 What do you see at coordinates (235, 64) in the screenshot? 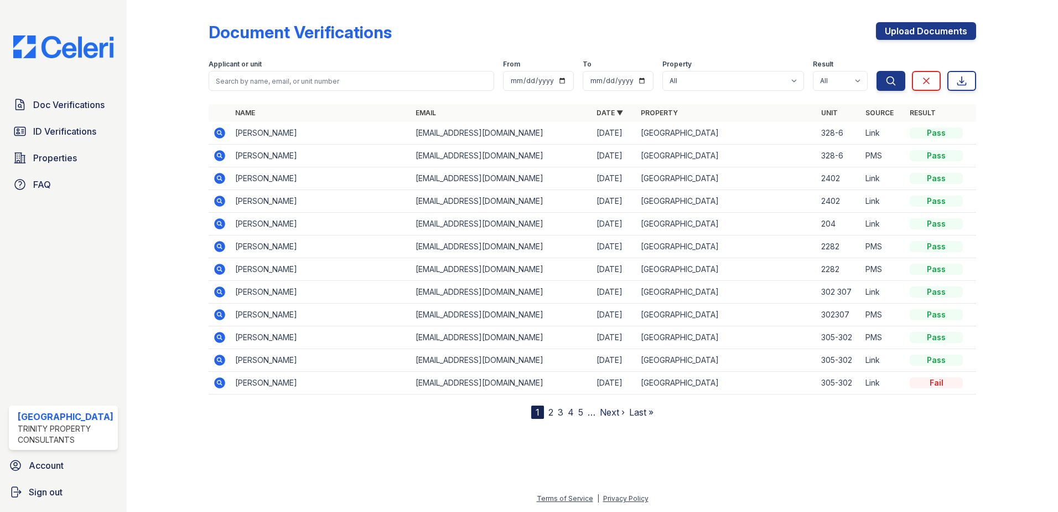
I see `label: Applicant or unit` at bounding box center [235, 64].